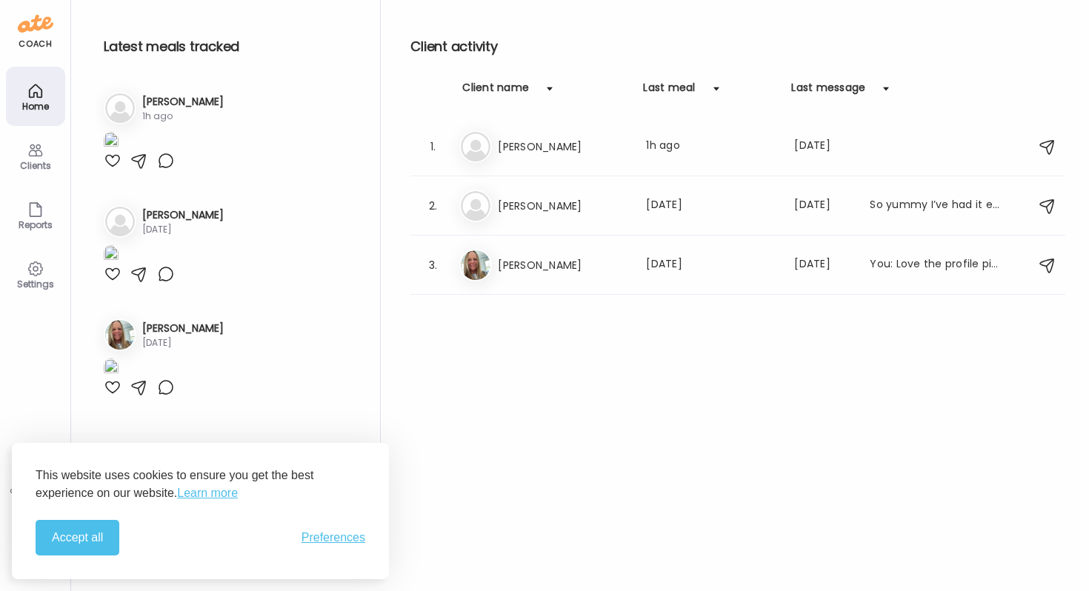  I want to click on div: You: Love the profile pic!, so click(935, 265).